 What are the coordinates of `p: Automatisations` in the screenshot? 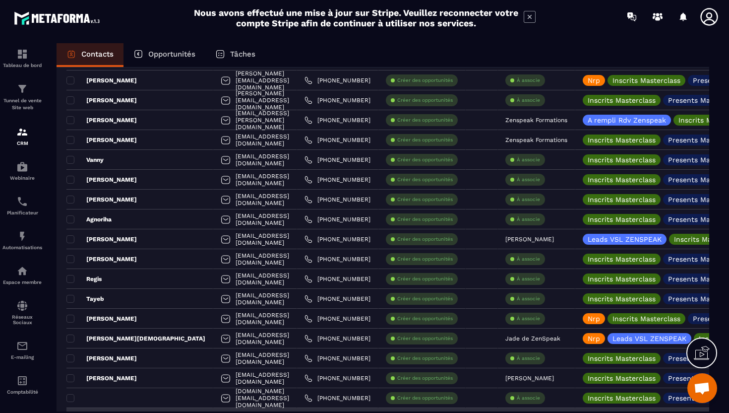 It's located at (22, 247).